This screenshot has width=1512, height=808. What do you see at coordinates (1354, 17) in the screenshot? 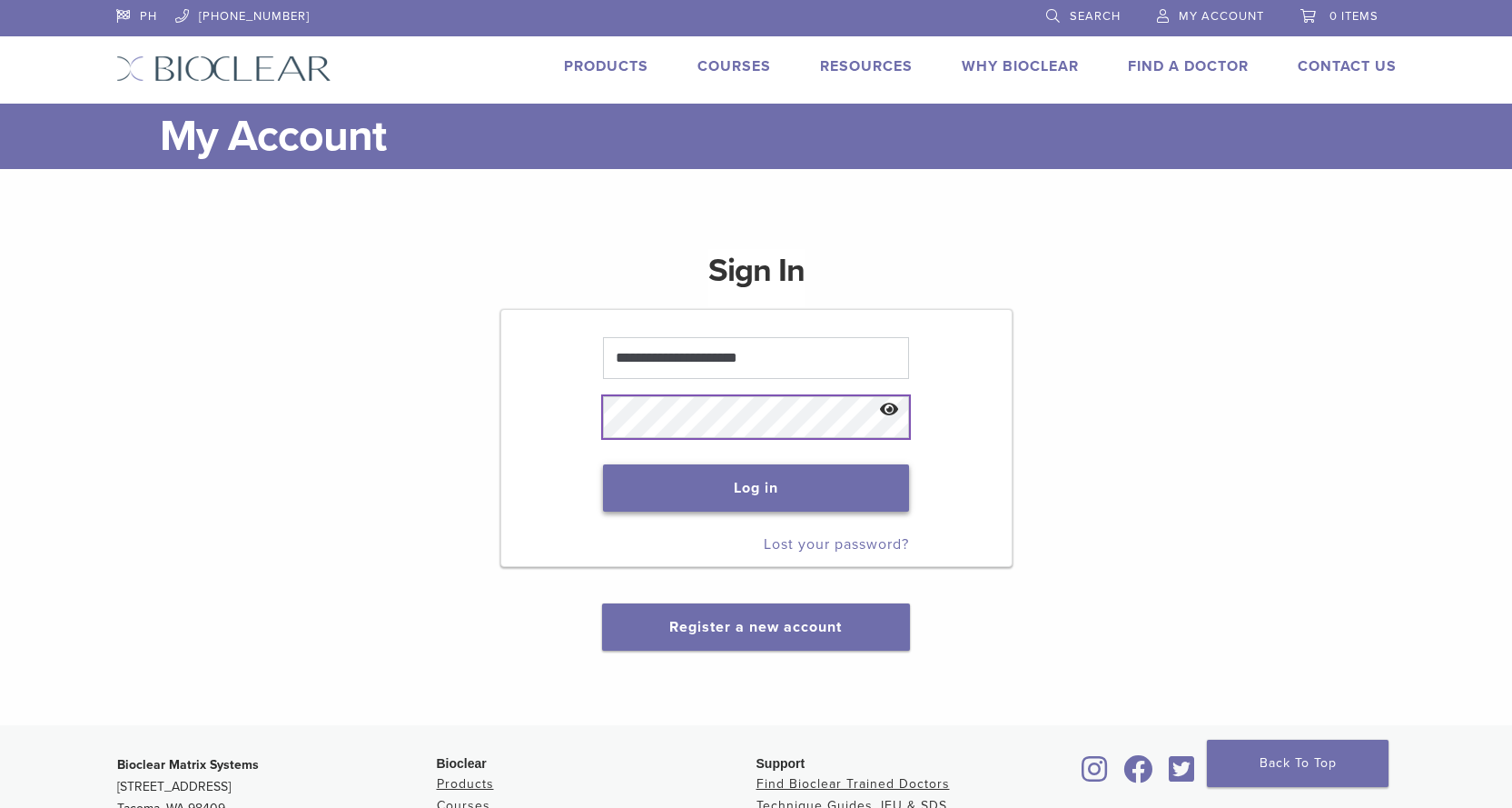
I see `span: 0 items` at bounding box center [1354, 17].